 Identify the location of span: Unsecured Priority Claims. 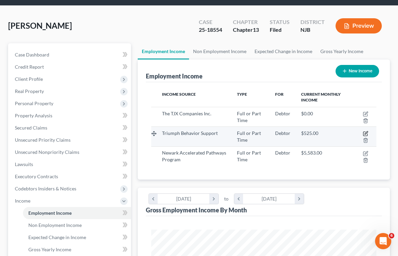
(43, 140).